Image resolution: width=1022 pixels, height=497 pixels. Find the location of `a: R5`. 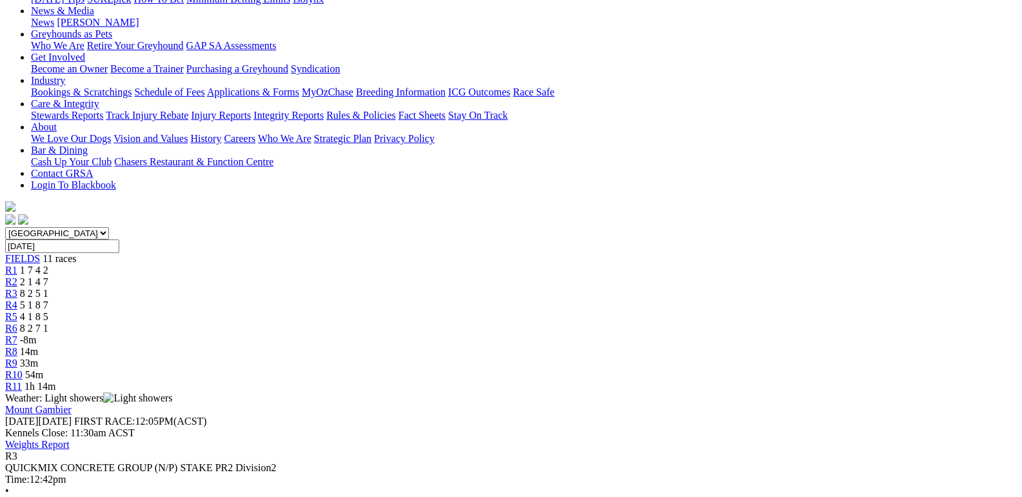

a: R5 is located at coordinates (11, 316).